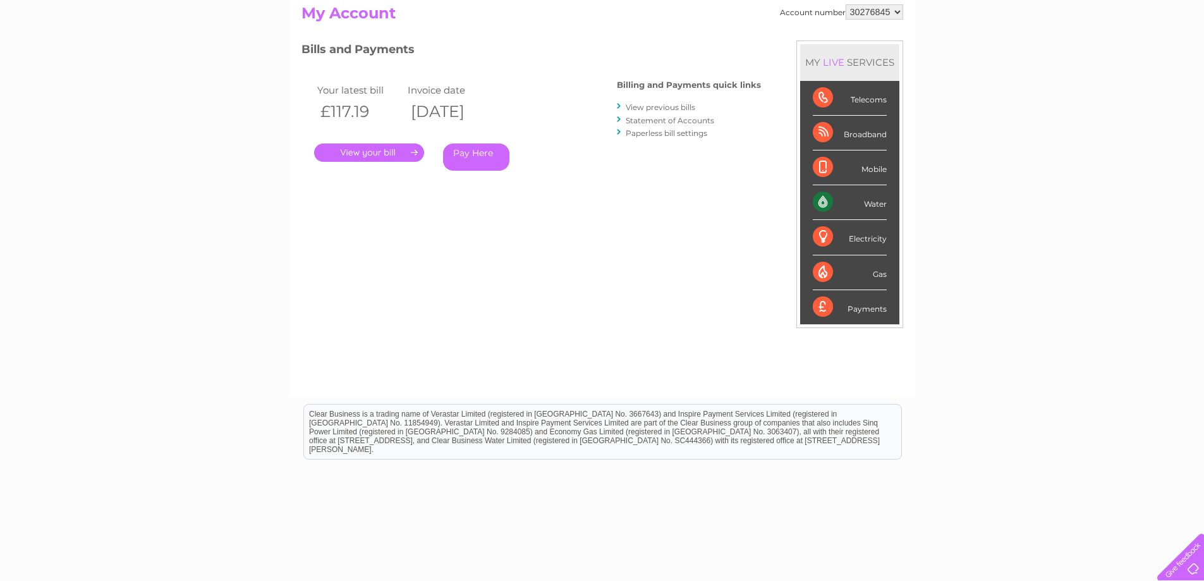  What do you see at coordinates (603, 16) in the screenshot?
I see `h2: My Account` at bounding box center [603, 16].